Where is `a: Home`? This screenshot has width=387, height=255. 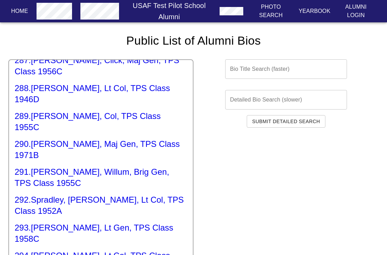
a: Home is located at coordinates (20, 11).